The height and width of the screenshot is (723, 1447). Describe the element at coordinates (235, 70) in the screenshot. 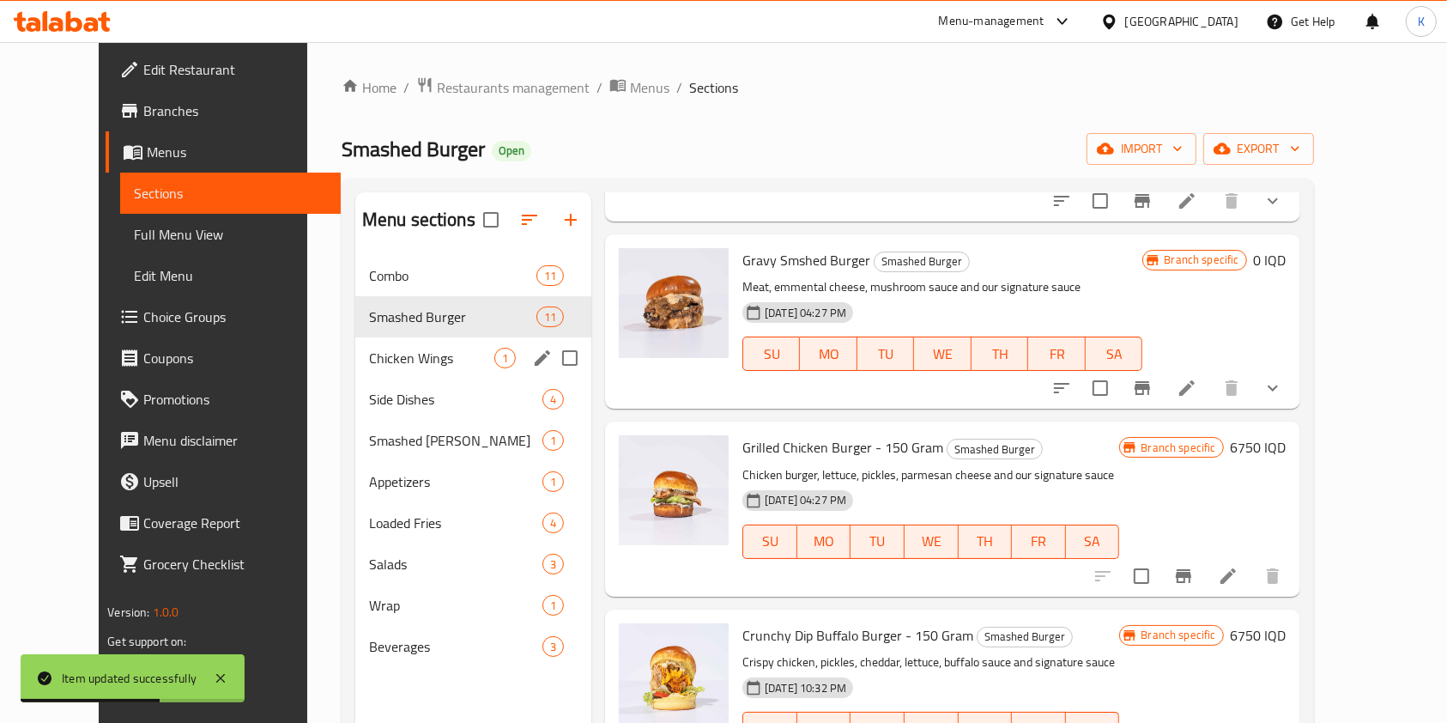

I see `span: Edit Restaurant` at that location.